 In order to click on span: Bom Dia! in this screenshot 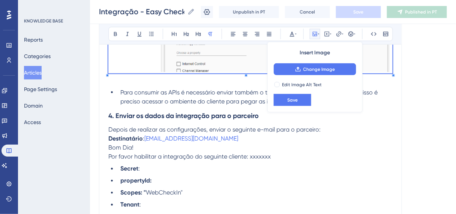, I will do `click(121, 148)`.